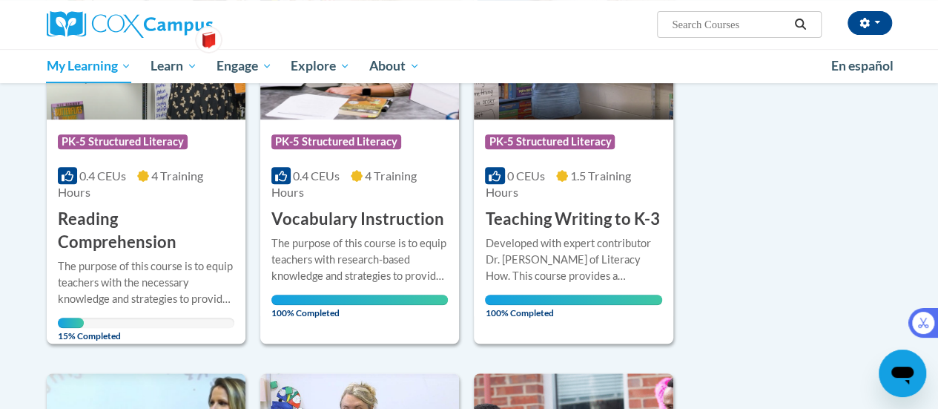 The width and height of the screenshot is (938, 409). What do you see at coordinates (130, 24) in the screenshot?
I see `img: Cox Campus` at bounding box center [130, 24].